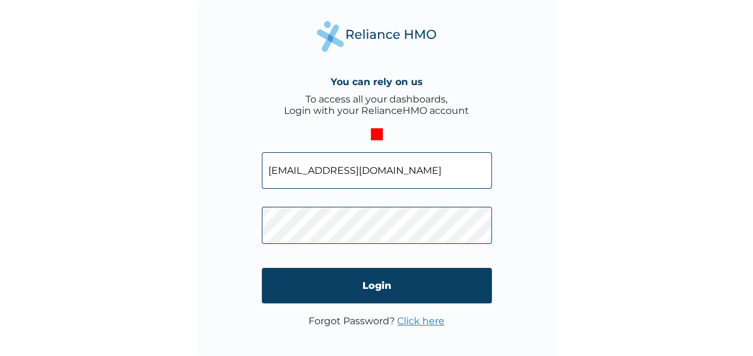 The image size is (753, 356). Describe the element at coordinates (376, 105) in the screenshot. I see `div: To access all your dashboards, Login with your RelianceHMO account` at that location.